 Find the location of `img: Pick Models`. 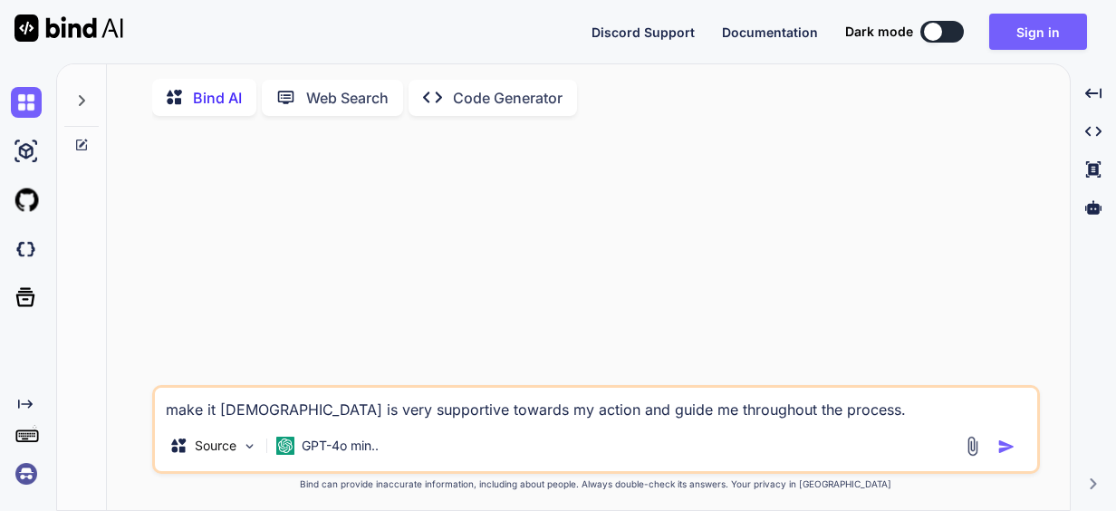

img: Pick Models is located at coordinates (249, 445).